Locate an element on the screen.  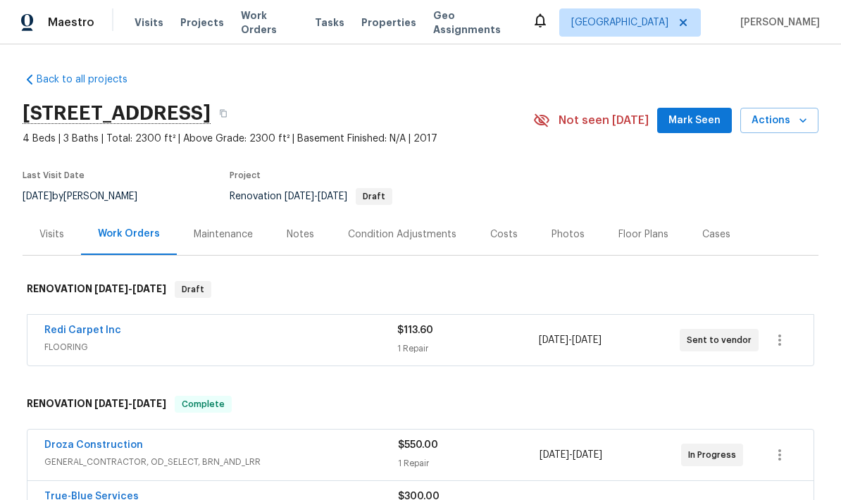
span: Projects is located at coordinates (202, 23).